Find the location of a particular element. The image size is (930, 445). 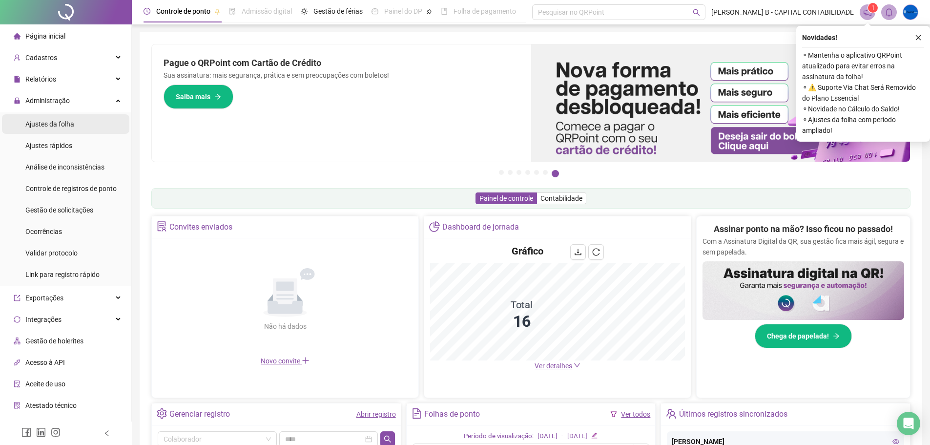

span: close is located at coordinates (918, 38).